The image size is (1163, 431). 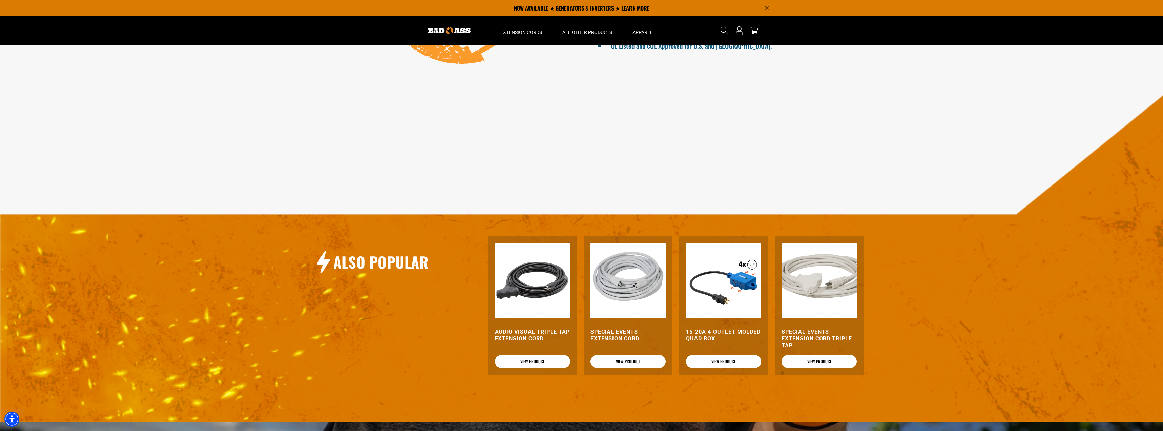 What do you see at coordinates (628, 335) in the screenshot?
I see `h3: Special Events Extension Cord` at bounding box center [628, 335].